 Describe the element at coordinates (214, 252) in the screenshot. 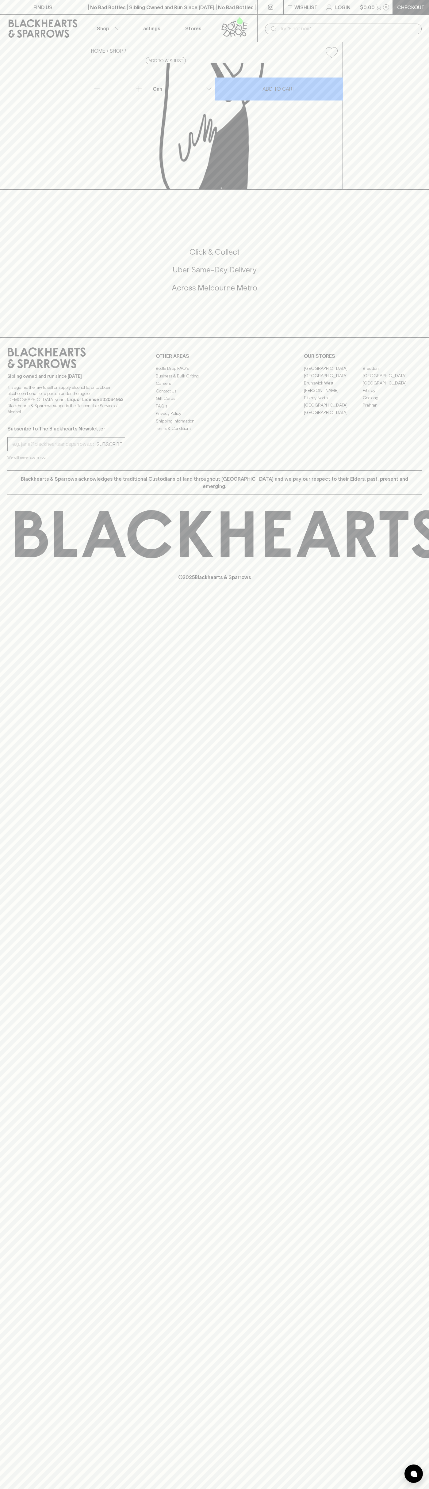

I see `h5: Click & Collect` at that location.